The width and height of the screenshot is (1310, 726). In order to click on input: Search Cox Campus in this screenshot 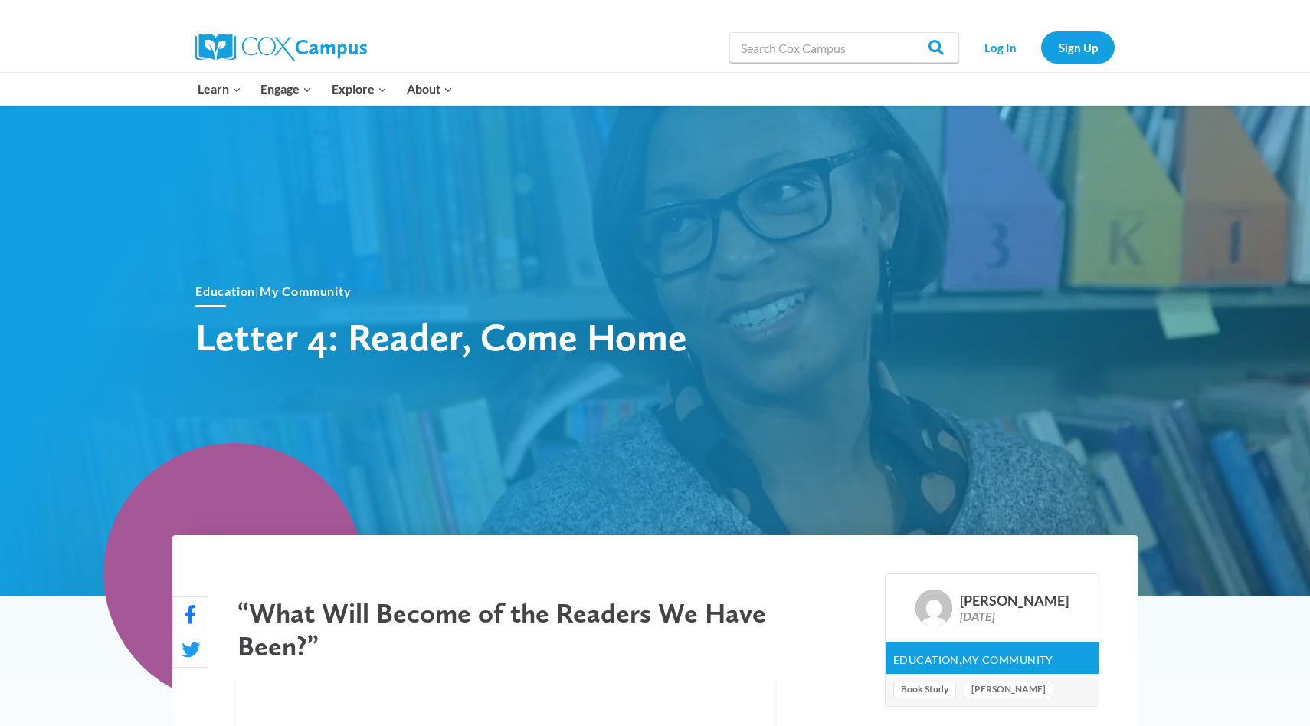, I will do `click(844, 48)`.